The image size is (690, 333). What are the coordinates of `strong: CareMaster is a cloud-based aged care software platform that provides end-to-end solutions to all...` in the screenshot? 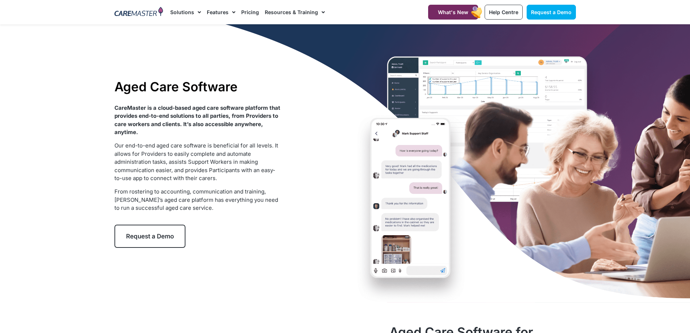 It's located at (197, 120).